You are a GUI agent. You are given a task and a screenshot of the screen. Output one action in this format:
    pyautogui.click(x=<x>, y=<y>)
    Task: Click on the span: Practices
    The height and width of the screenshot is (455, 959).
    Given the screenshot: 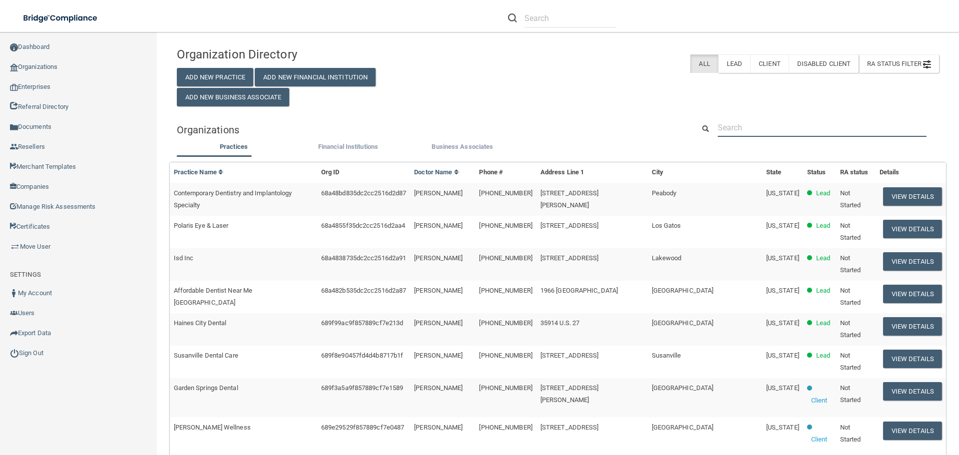 What is the action you would take?
    pyautogui.click(x=234, y=146)
    